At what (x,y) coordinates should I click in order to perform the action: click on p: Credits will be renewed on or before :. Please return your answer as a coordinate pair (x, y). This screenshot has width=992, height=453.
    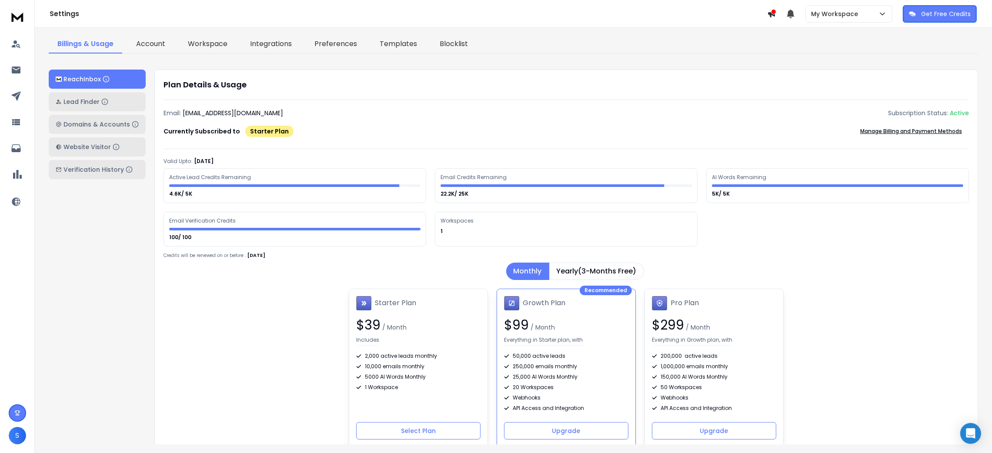
    Looking at the image, I should click on (204, 255).